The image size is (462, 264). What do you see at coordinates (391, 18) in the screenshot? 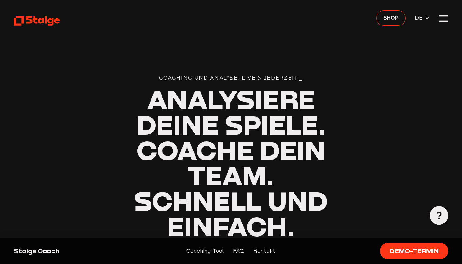
I see `span: Shop` at bounding box center [391, 18].